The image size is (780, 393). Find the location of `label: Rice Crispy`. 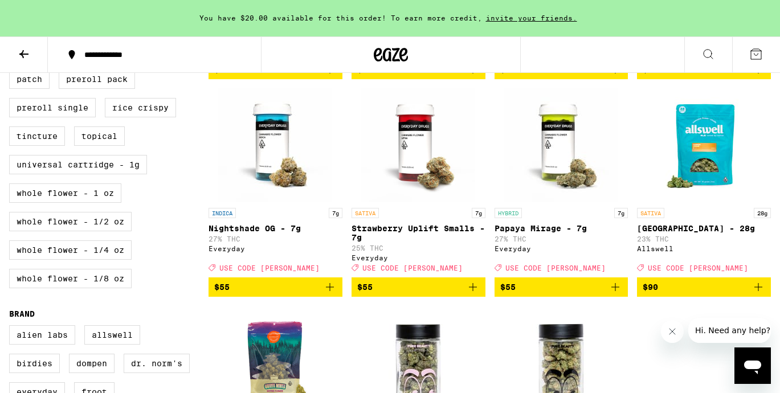

label: Rice Crispy is located at coordinates (140, 108).